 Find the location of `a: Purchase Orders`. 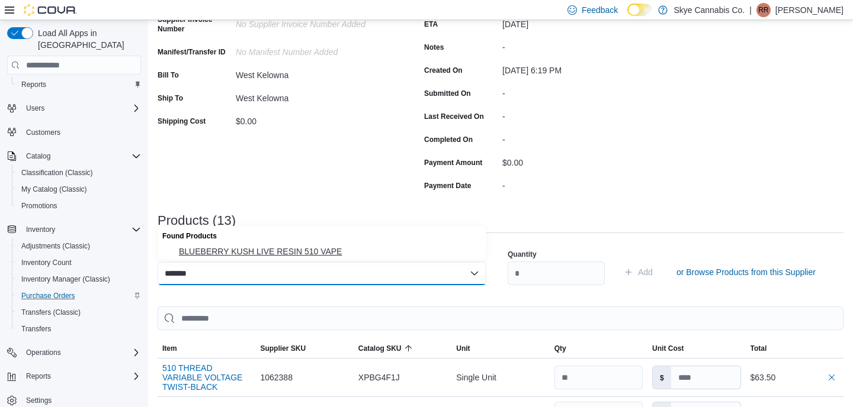

a: Purchase Orders is located at coordinates (48, 296).